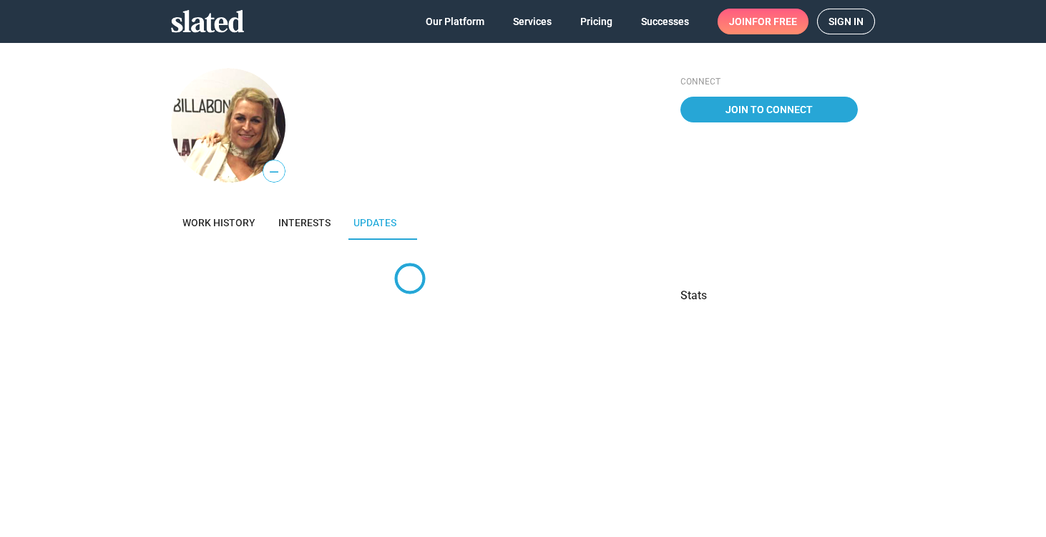 The width and height of the screenshot is (1046, 537). I want to click on span: Our Platform, so click(455, 21).